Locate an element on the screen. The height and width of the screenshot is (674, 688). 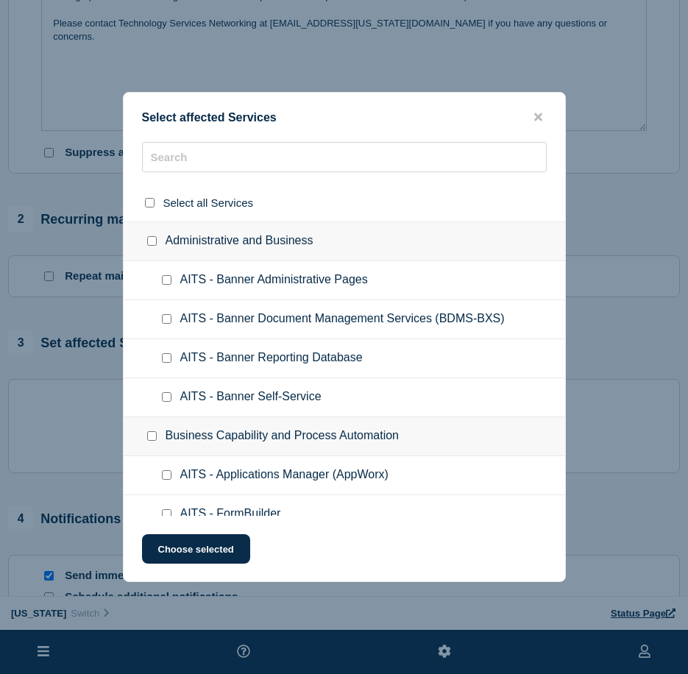
input: AITS - Banner Self-Service checkbox is located at coordinates (166, 397).